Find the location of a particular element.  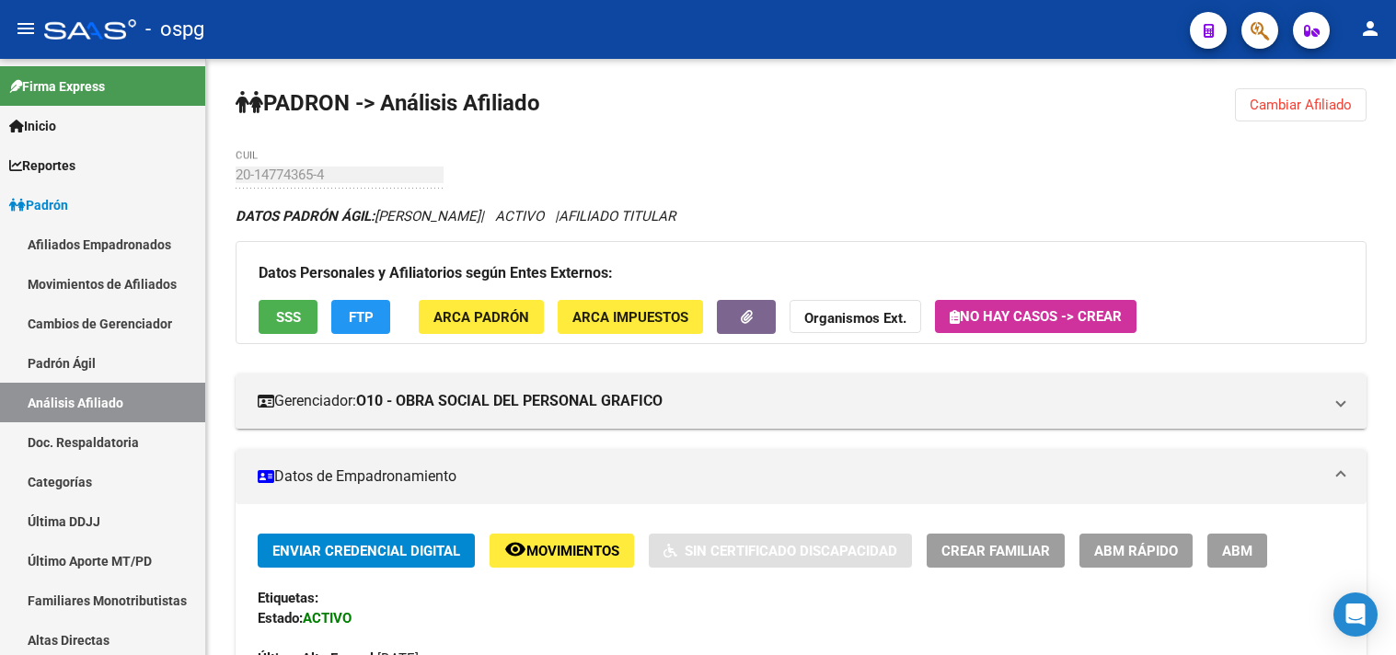

span: Firma Express is located at coordinates (57, 87).